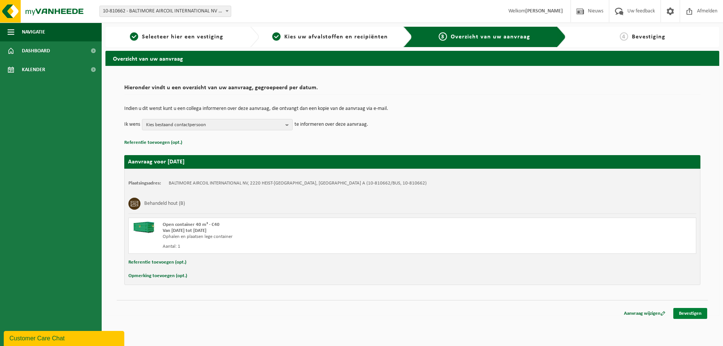 This screenshot has height=346, width=723. I want to click on span: Open container 40 m³ - C40, so click(191, 224).